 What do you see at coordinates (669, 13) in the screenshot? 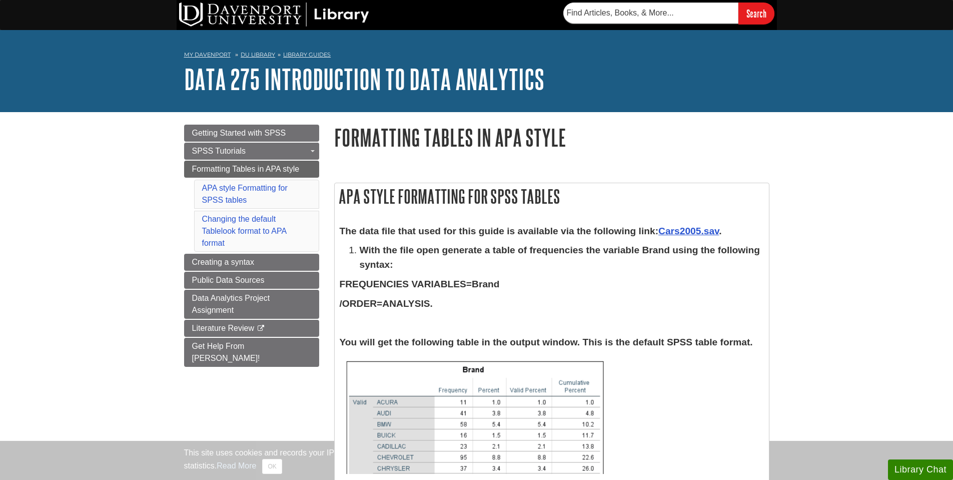
I see `form: Searches DU Library's articles, books, and more` at bounding box center [669, 13].